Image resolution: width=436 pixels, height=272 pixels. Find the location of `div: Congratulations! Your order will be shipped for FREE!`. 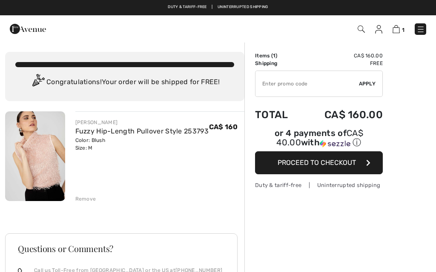

div: Congratulations! Your order will be shipped for FREE! is located at coordinates (125, 83).